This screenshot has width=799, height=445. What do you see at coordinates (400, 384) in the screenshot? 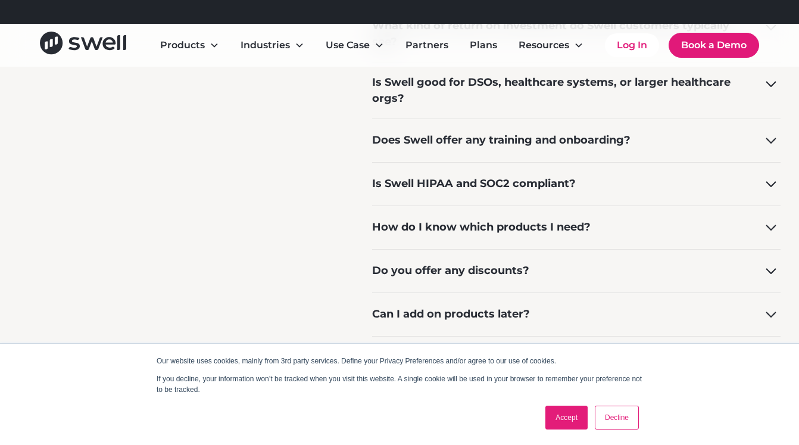
I see `p: If you decline, your information won’t be tracked when you visit this website. A single cookie wi...` at bounding box center [400, 384].